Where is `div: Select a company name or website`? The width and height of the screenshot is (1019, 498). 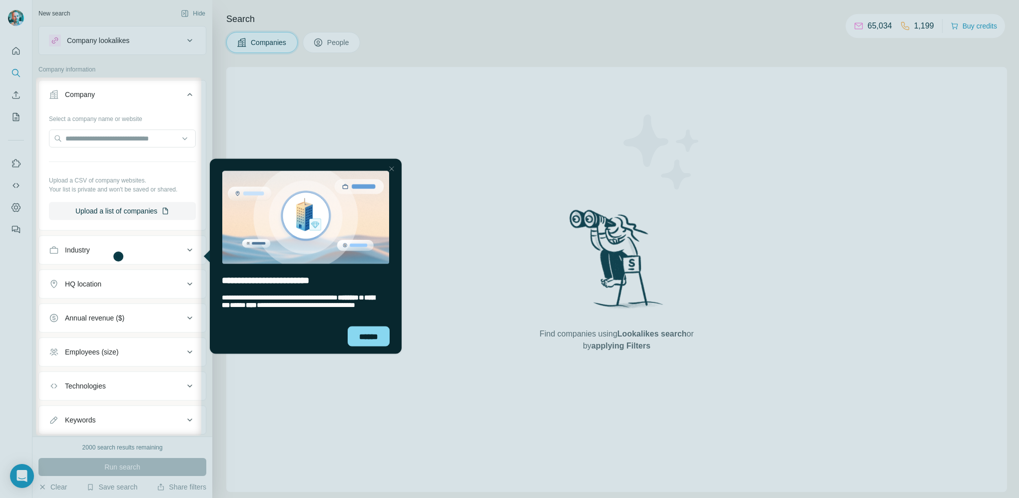
div: Select a company name or website is located at coordinates (122, 117).